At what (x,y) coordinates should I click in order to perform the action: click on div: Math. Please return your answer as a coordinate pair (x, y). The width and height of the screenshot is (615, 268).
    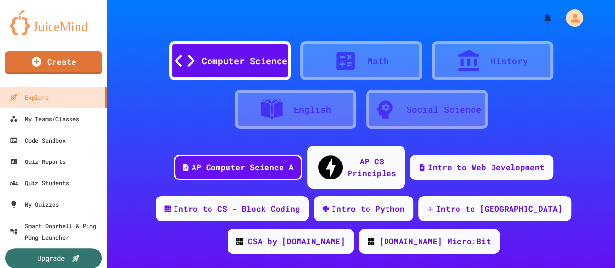
    Looking at the image, I should click on (378, 61).